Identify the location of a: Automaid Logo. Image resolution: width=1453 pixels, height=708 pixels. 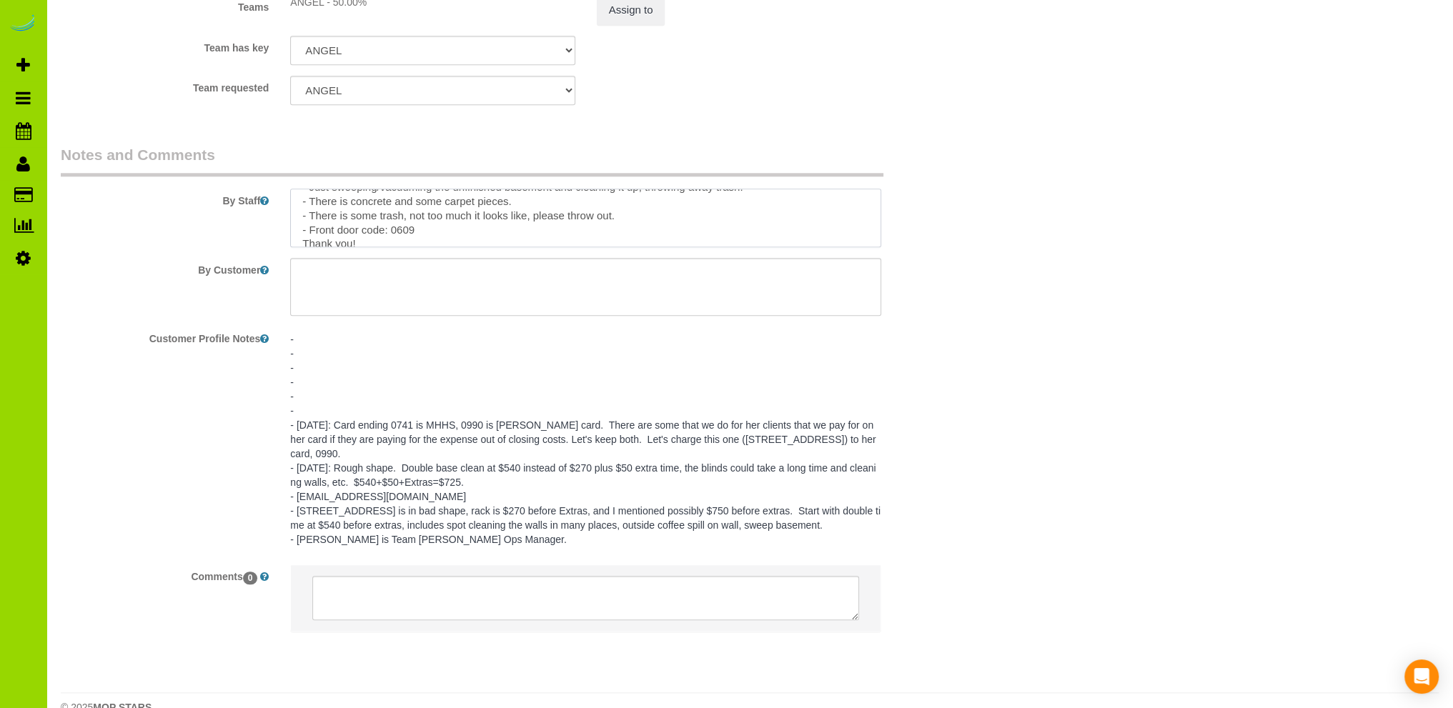
(23, 24).